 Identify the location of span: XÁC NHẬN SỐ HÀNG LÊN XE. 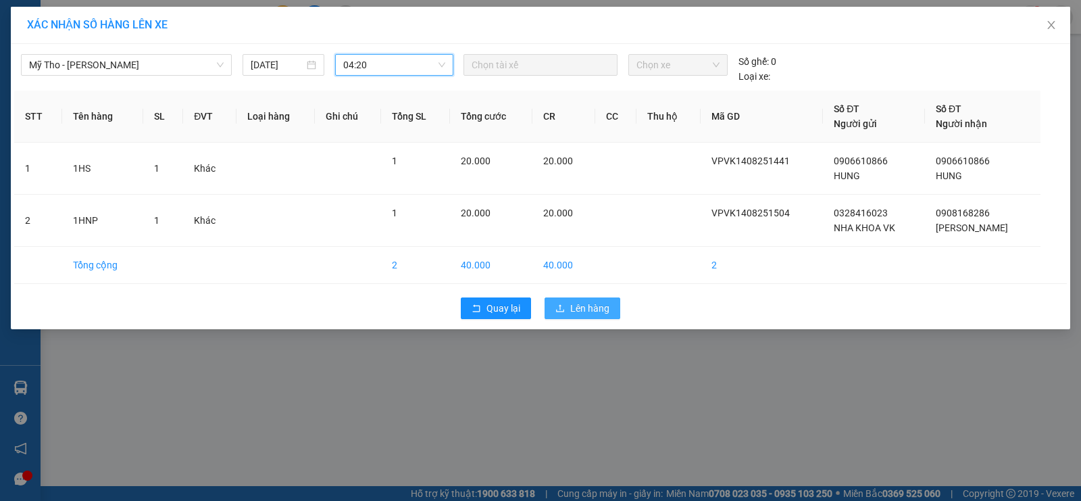
(97, 24).